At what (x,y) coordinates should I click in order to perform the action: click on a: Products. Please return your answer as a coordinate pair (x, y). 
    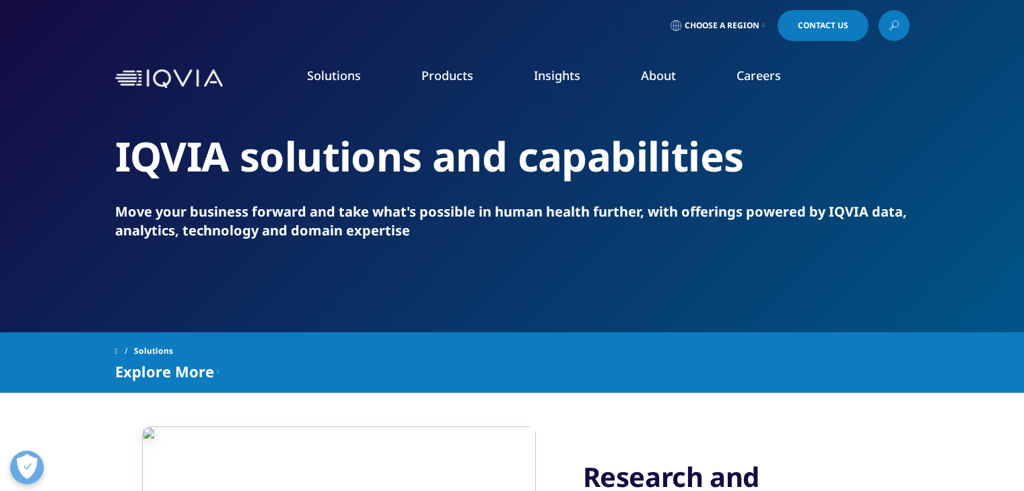
    Looking at the image, I should click on (447, 75).